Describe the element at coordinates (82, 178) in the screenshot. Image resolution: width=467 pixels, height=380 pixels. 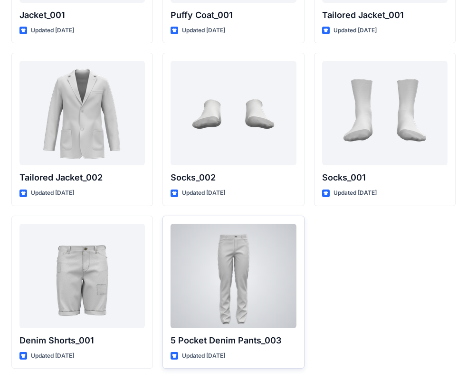
I see `p: Tailored Jacket_002` at that location.